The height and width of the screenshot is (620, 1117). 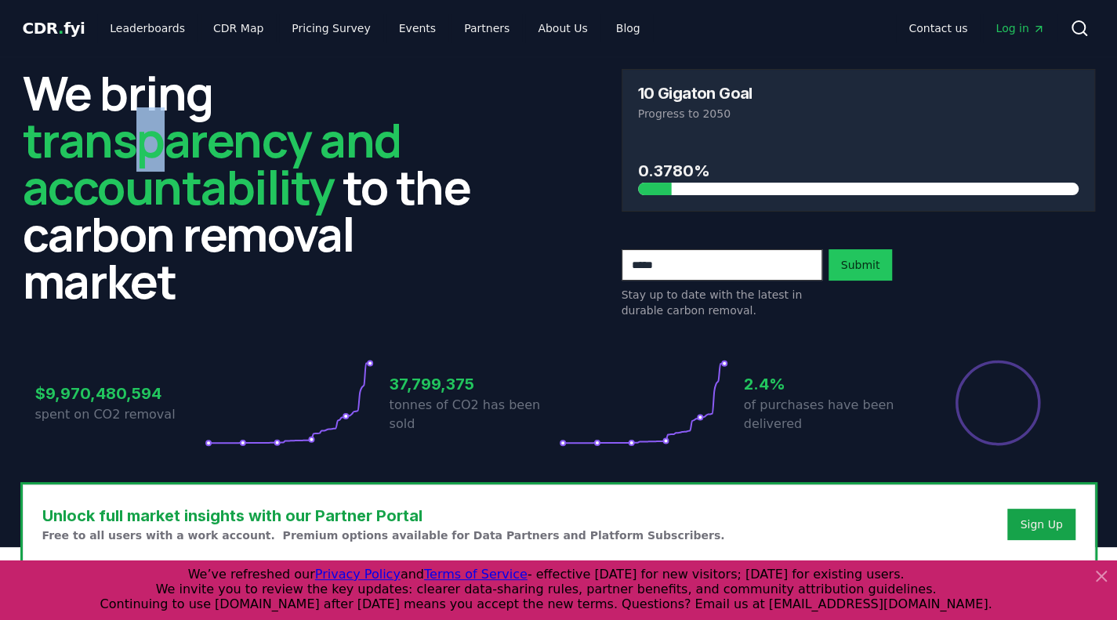 What do you see at coordinates (487, 28) in the screenshot?
I see `a: Partners` at bounding box center [487, 28].